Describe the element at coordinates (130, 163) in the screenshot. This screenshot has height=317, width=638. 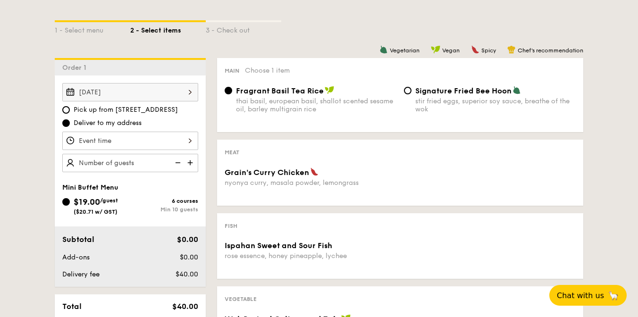
I see `input: Number of guests` at that location.